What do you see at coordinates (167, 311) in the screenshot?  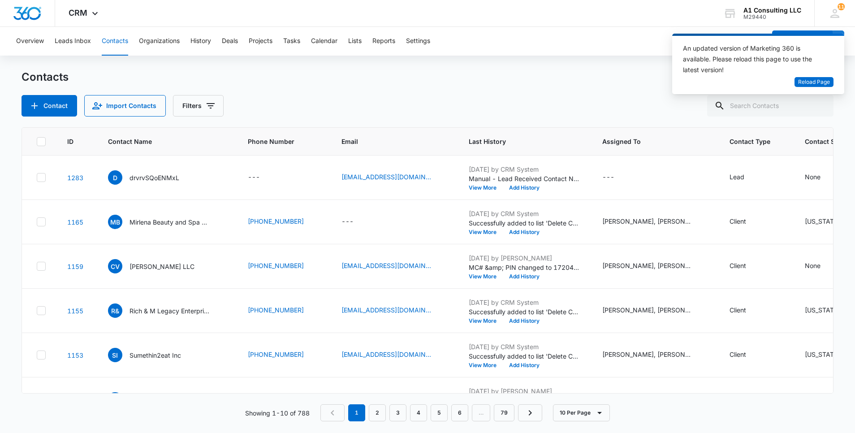 I see `div: Contact Name - Rich & M Legacy Enterprises LLC - Select to Edit Field` at bounding box center [167, 311].